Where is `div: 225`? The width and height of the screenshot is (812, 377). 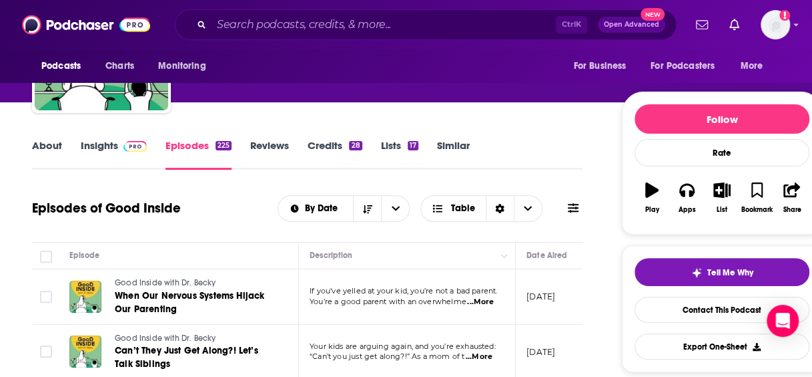 div: 225 is located at coordinates (224, 146).